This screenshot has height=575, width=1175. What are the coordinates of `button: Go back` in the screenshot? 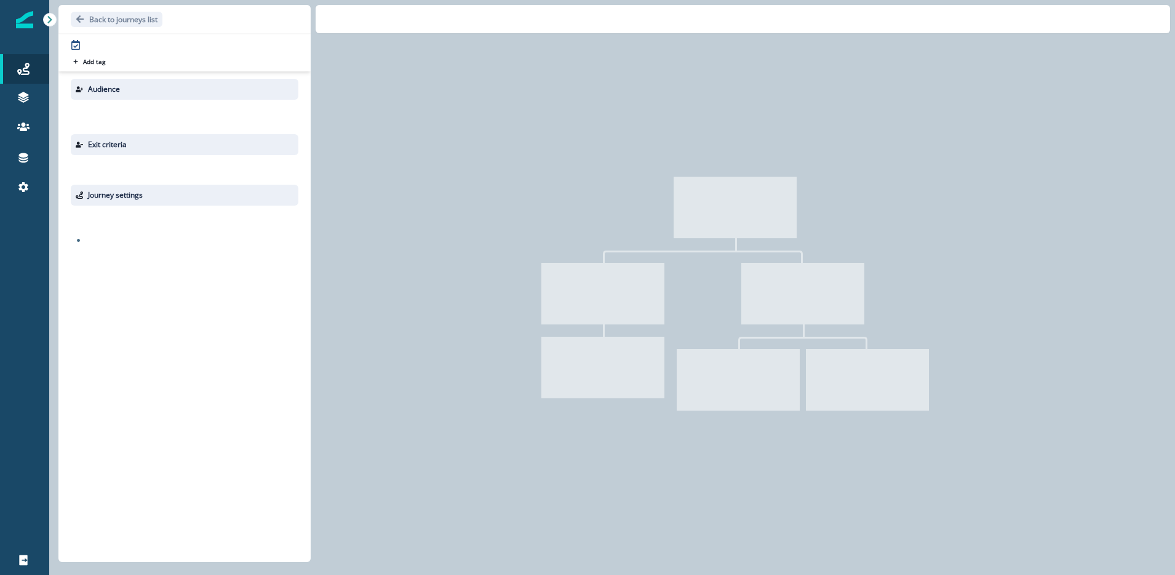 It's located at (116, 19).